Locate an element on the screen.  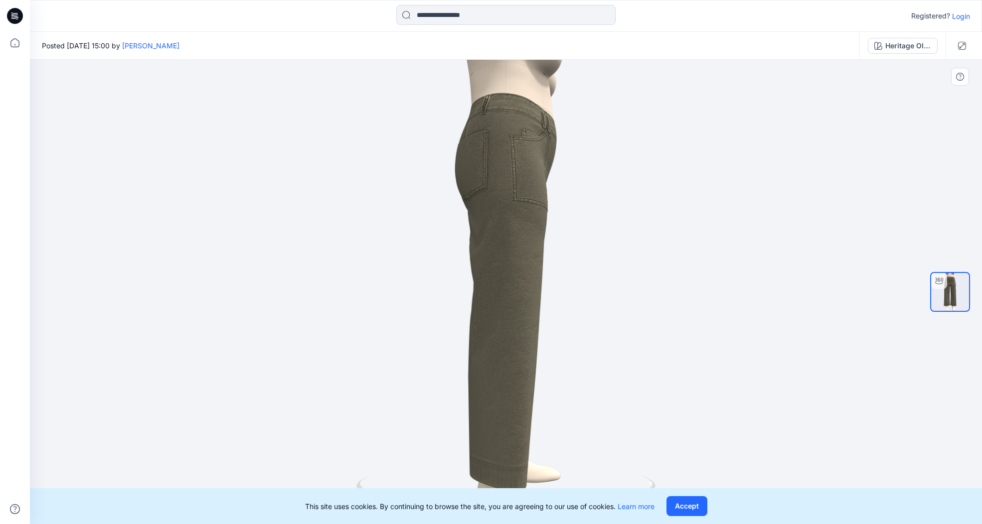
div: Heritage Olive is located at coordinates (908, 46).